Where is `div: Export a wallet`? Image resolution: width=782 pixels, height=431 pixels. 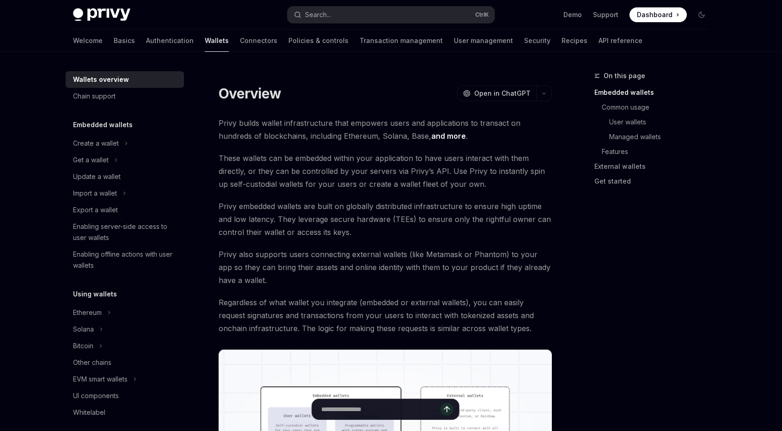 div: Export a wallet is located at coordinates (95, 210).